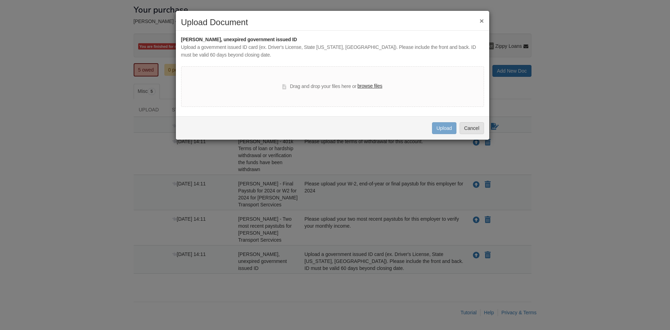  Describe the element at coordinates (472, 128) in the screenshot. I see `button: Cancel` at that location.